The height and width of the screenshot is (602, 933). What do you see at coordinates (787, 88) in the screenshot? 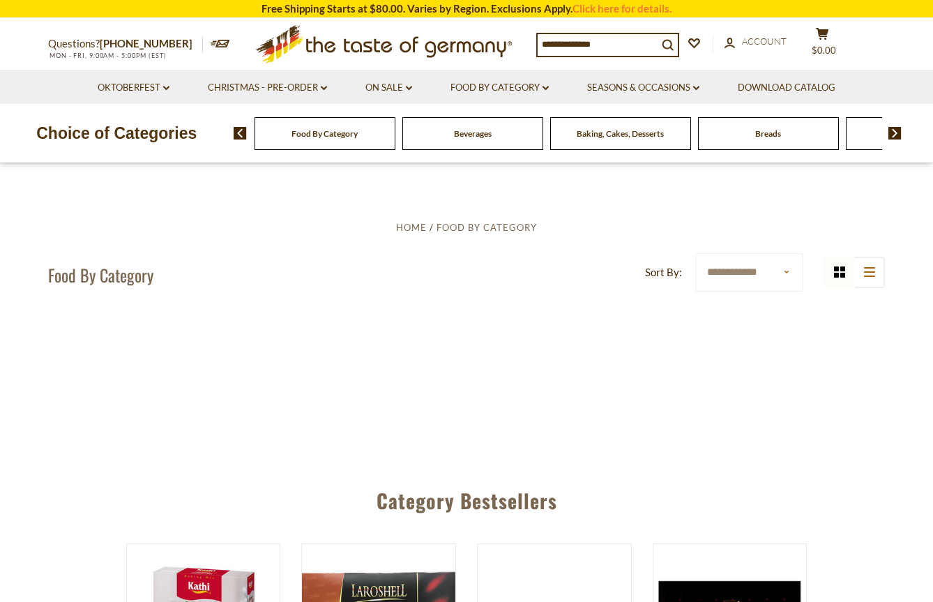
I see `a: Download Catalog` at bounding box center [787, 88].